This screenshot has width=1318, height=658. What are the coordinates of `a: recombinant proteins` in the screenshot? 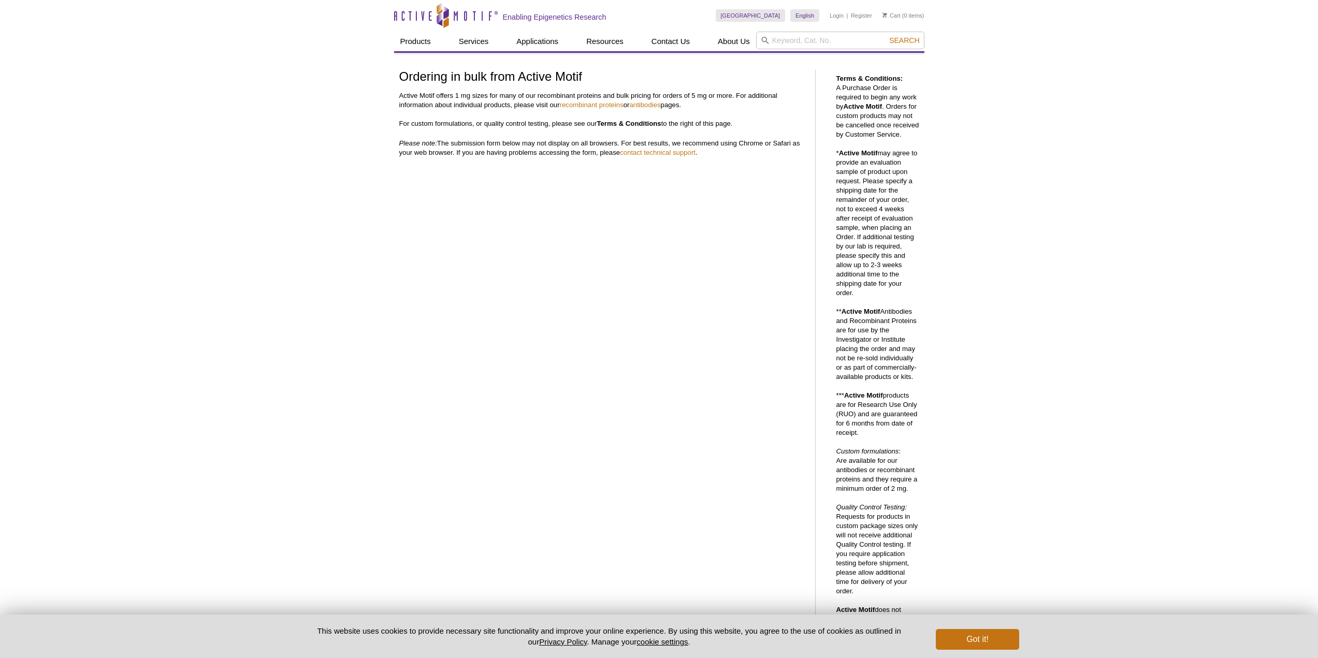 It's located at (592, 105).